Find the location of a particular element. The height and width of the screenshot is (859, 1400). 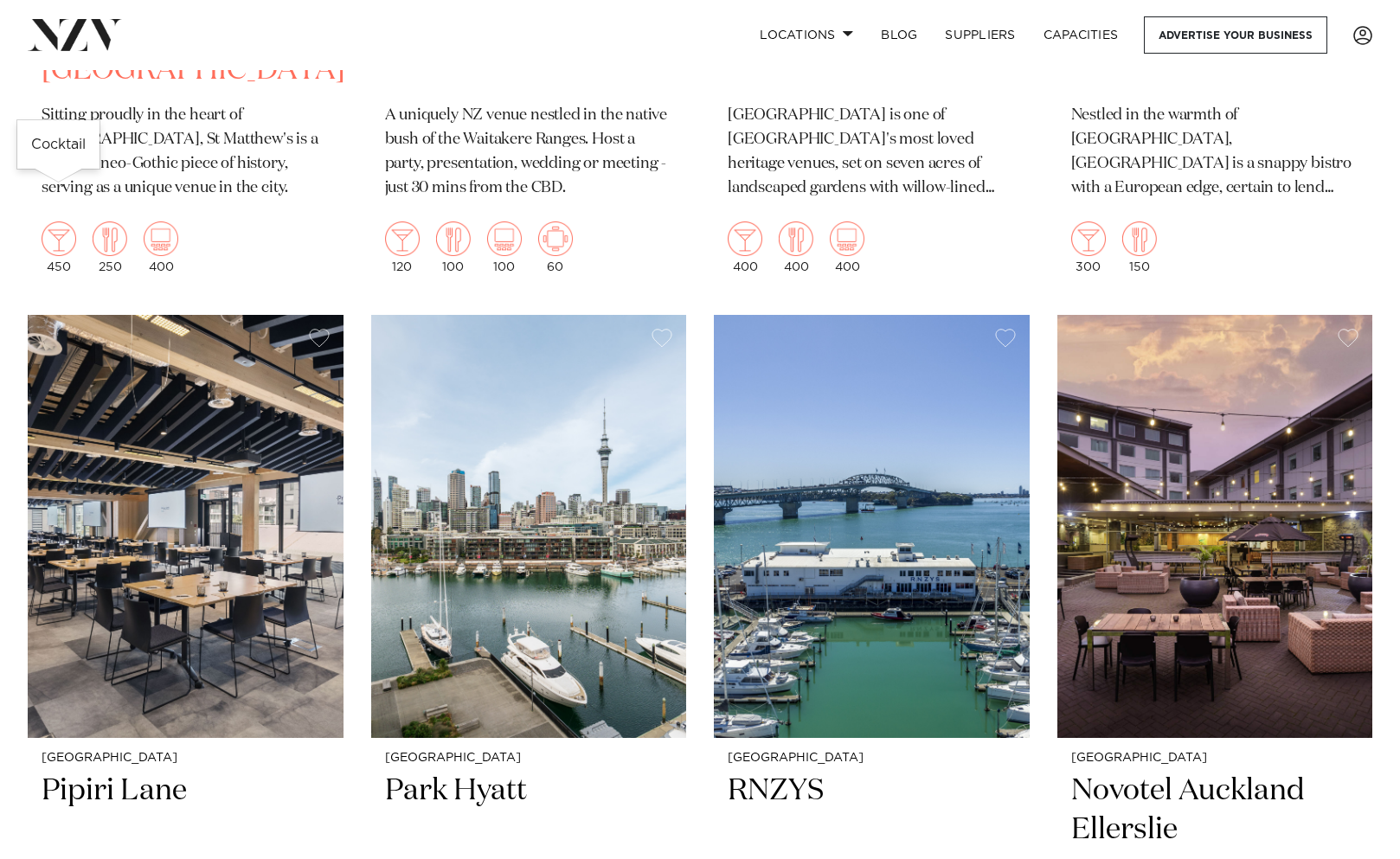

div: 120 is located at coordinates (402, 247).